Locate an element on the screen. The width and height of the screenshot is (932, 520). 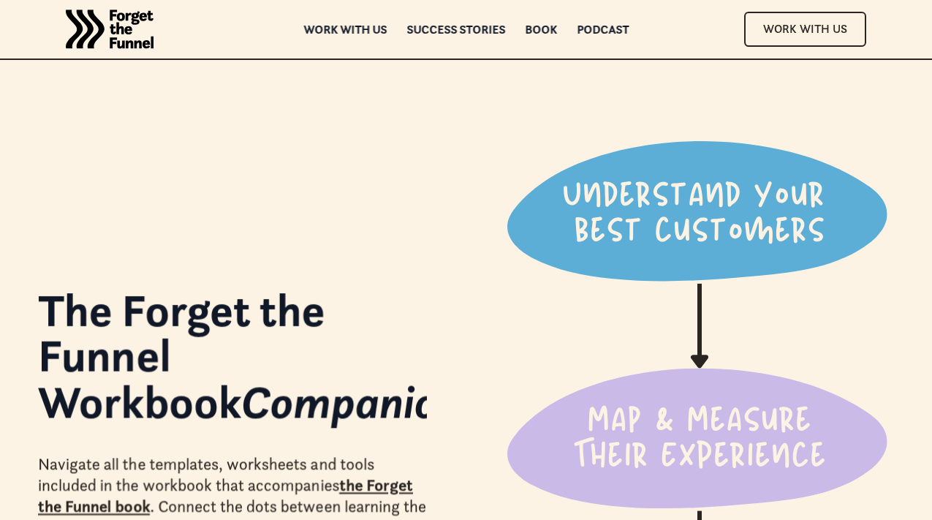
h1: The Forget the Funnel Workbook is located at coordinates (232, 355).